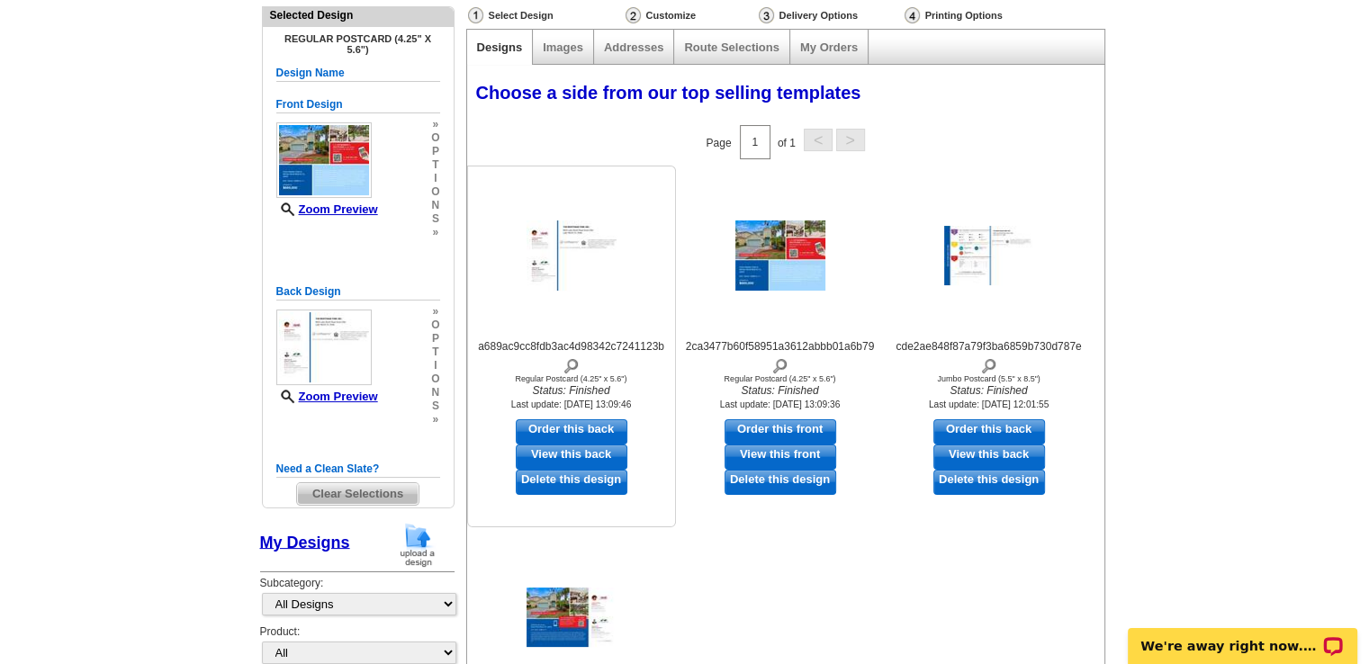 The image size is (1369, 664). What do you see at coordinates (633, 15) in the screenshot?
I see `img: Customize` at bounding box center [633, 15].